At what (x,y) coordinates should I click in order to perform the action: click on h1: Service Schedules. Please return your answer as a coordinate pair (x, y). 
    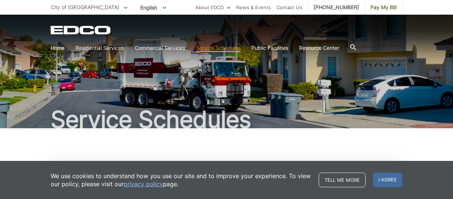
    Looking at the image, I should click on (226, 120).